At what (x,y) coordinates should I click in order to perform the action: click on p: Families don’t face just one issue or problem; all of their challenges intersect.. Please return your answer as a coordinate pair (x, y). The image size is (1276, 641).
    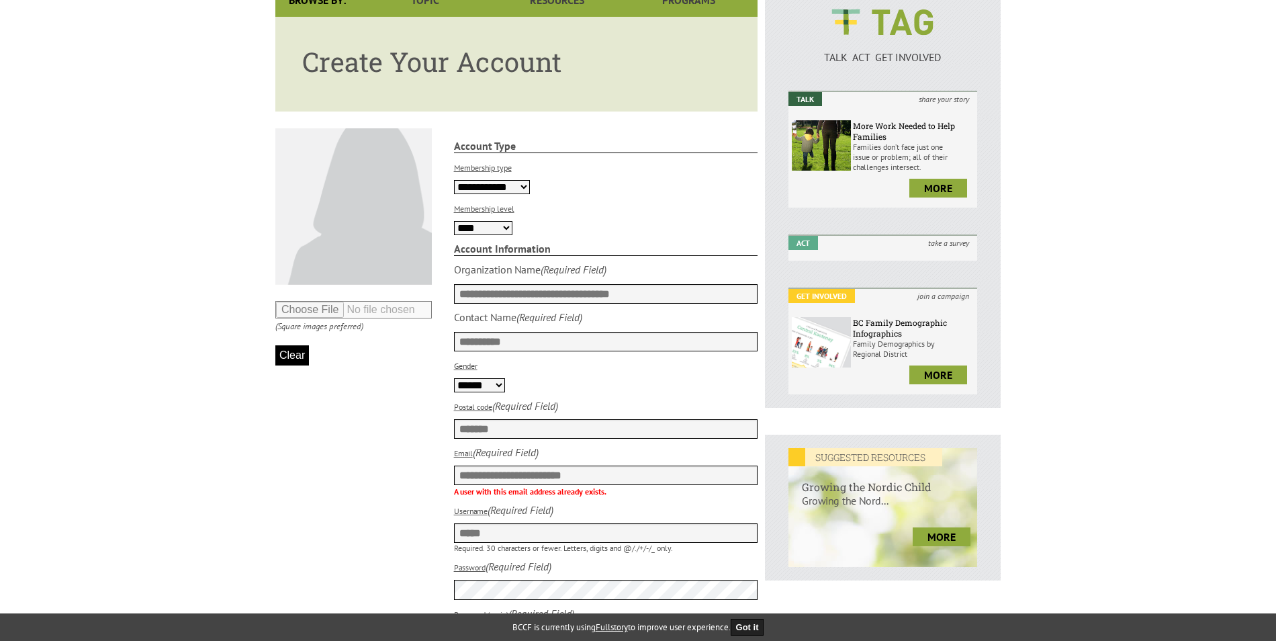
    Looking at the image, I should click on (913, 156).